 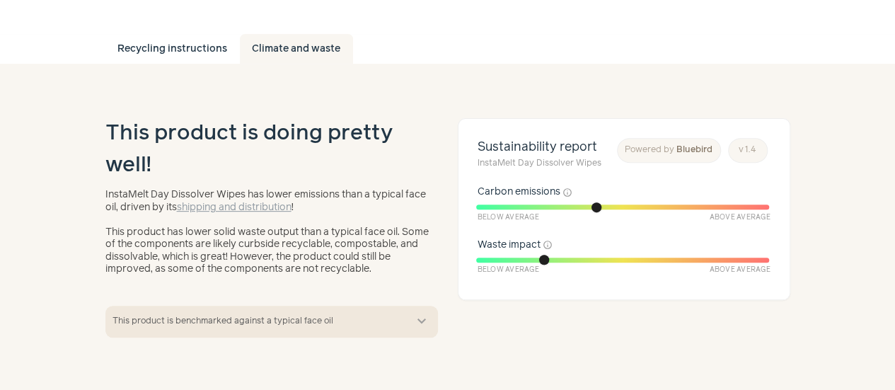 I want to click on span: Bluebird, so click(x=694, y=149).